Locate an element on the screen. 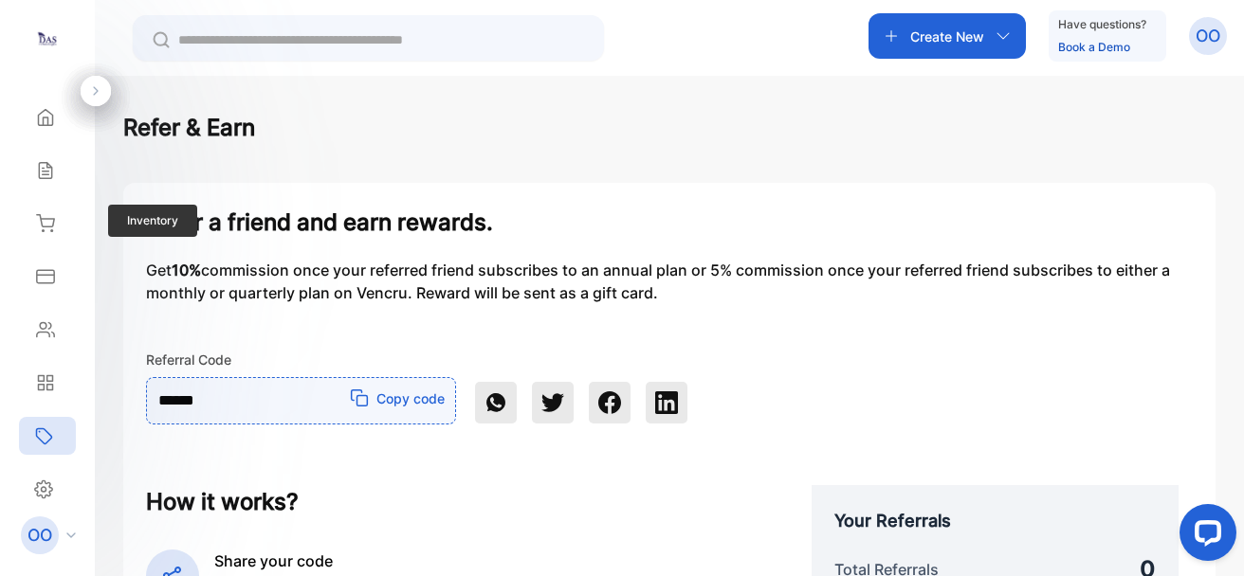 This screenshot has width=1244, height=576. button: OO is located at coordinates (1208, 36).